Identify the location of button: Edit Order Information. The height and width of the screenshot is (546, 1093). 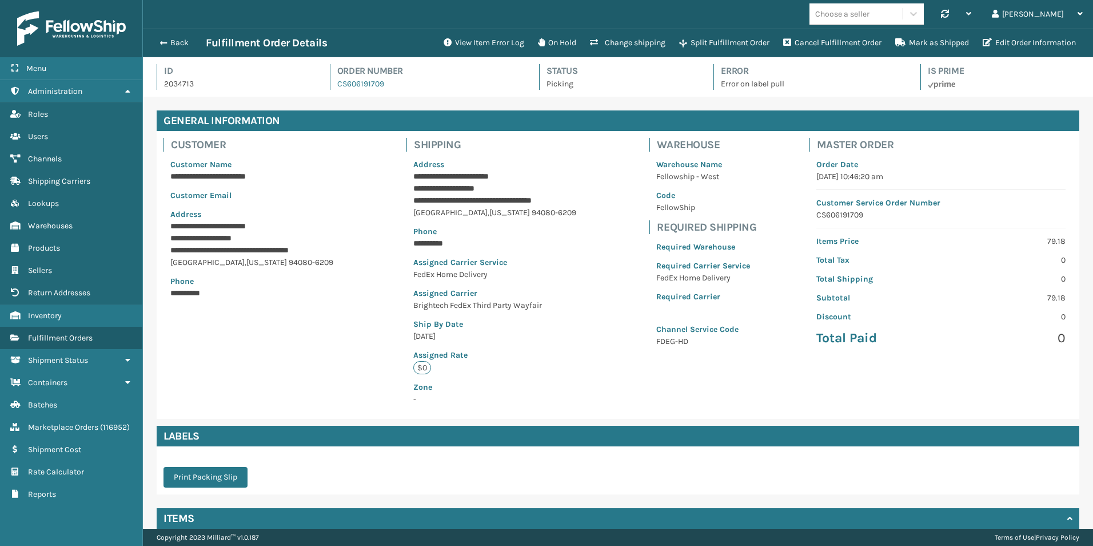
(1029, 43).